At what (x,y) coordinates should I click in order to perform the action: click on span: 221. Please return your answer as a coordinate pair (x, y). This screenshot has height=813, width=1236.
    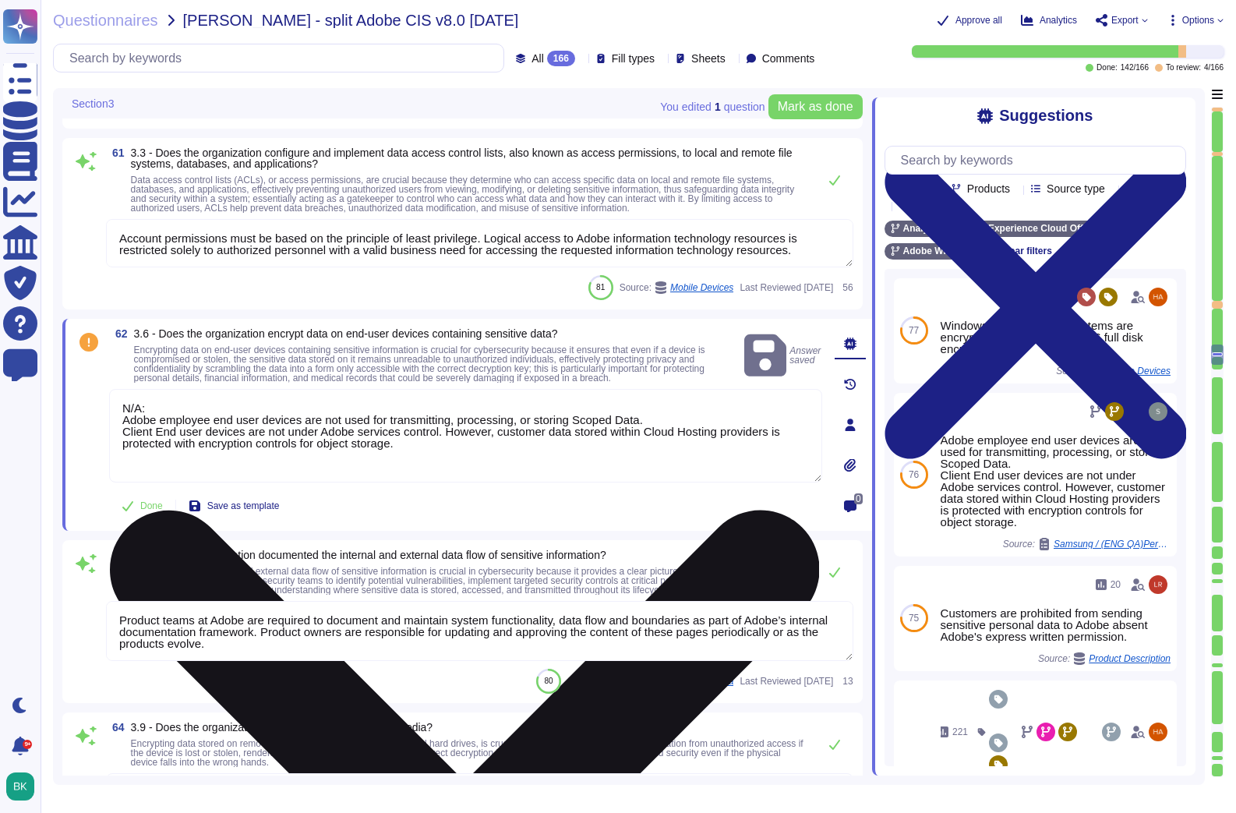
    Looking at the image, I should click on (960, 732).